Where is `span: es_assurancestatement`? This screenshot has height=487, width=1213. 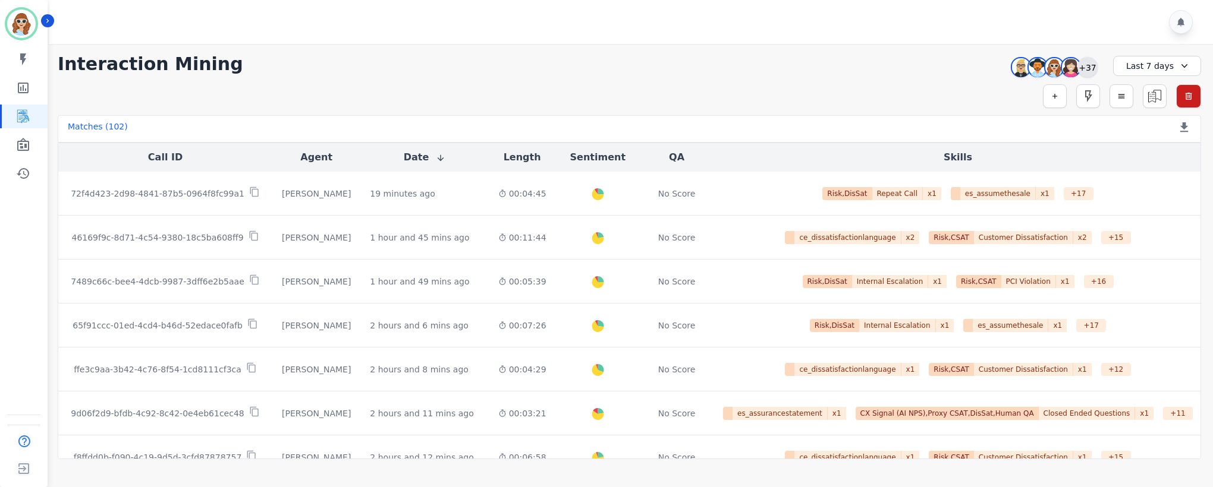
span: es_assurancestatement is located at coordinates (780, 414).